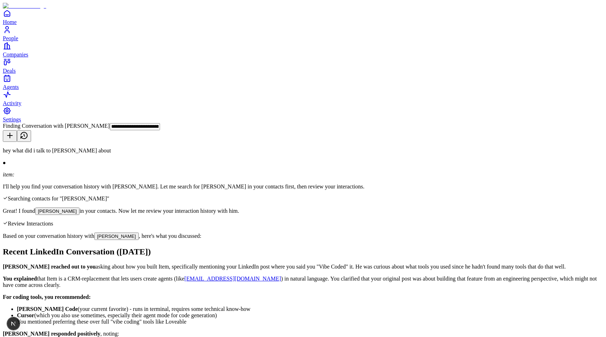  Describe the element at coordinates (303, 33) in the screenshot. I see `a: People` at that location.